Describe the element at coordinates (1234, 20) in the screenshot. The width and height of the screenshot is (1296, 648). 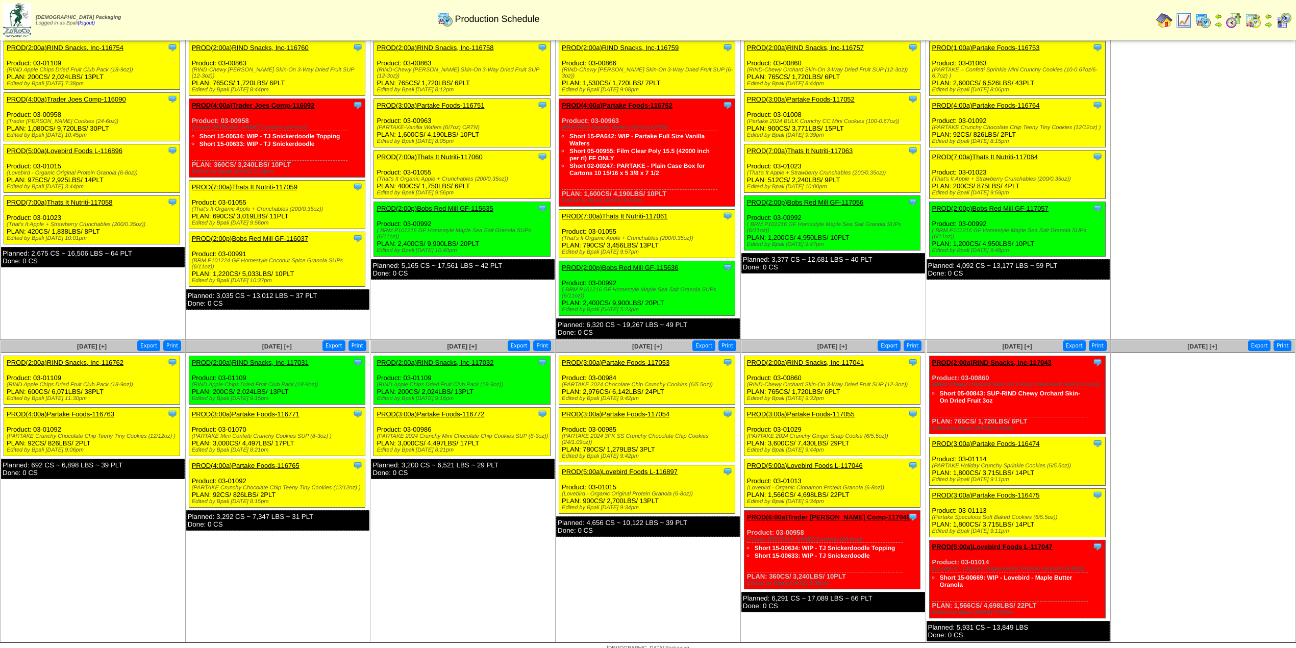
I see `img: calendarblend.gif` at that location.